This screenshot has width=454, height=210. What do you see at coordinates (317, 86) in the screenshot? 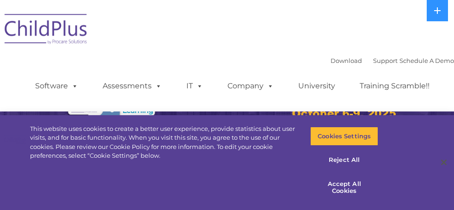
I see `a: University` at bounding box center [317, 86].